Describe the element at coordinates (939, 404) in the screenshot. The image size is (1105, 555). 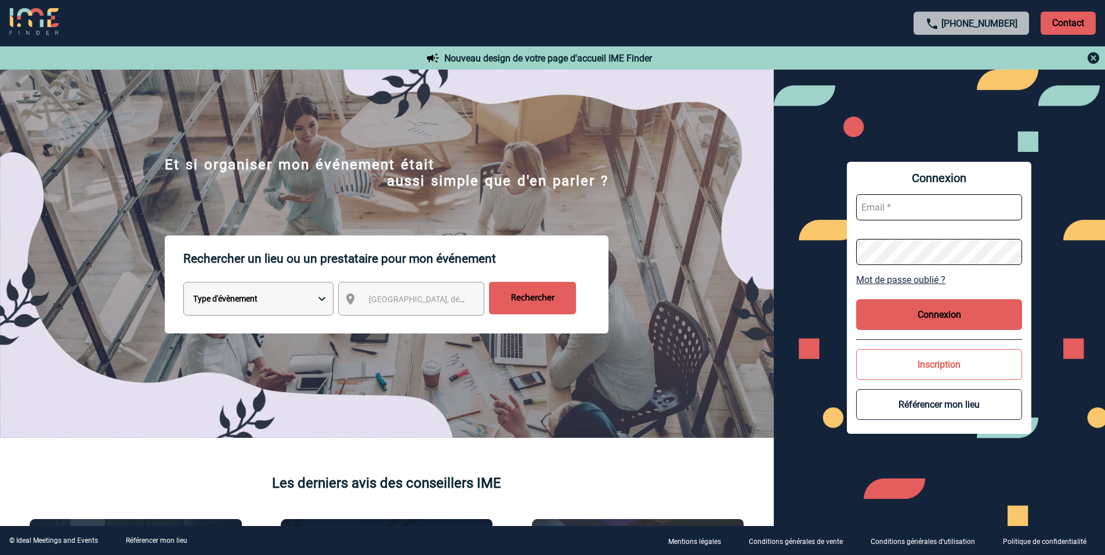
I see `button: Référencer mon lieu` at that location.